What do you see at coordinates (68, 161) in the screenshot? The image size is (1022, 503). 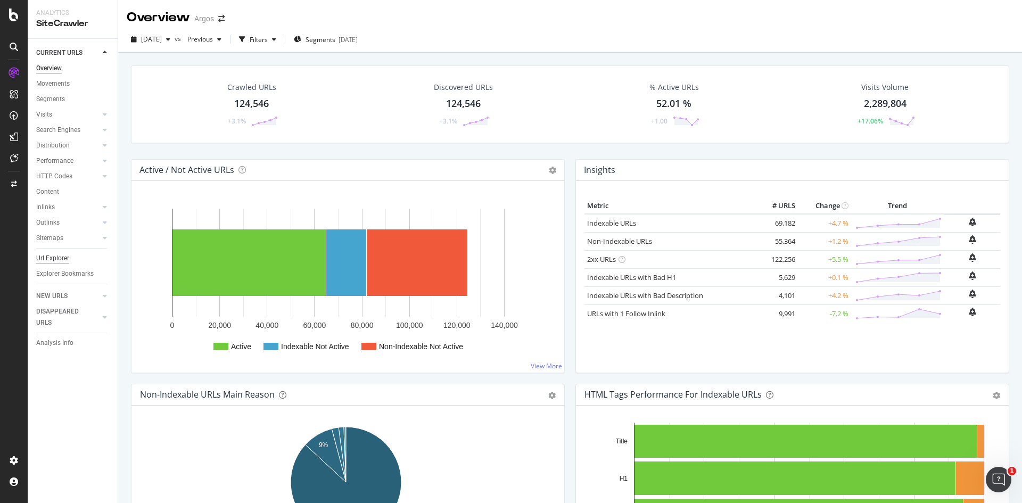 I see `a: Performance` at bounding box center [68, 161].